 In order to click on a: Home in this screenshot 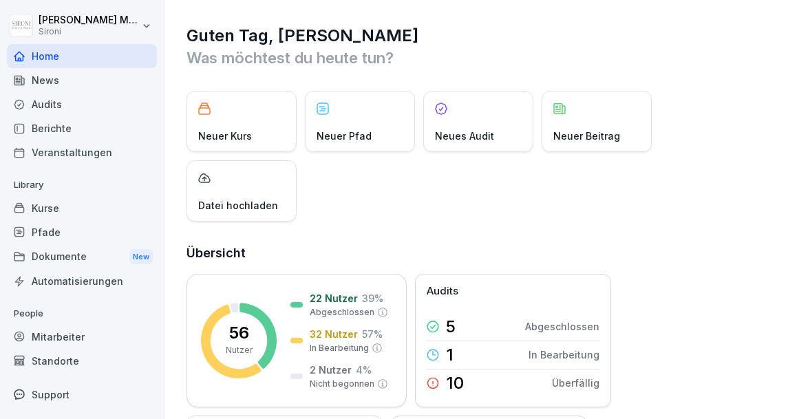, I will do `click(82, 56)`.